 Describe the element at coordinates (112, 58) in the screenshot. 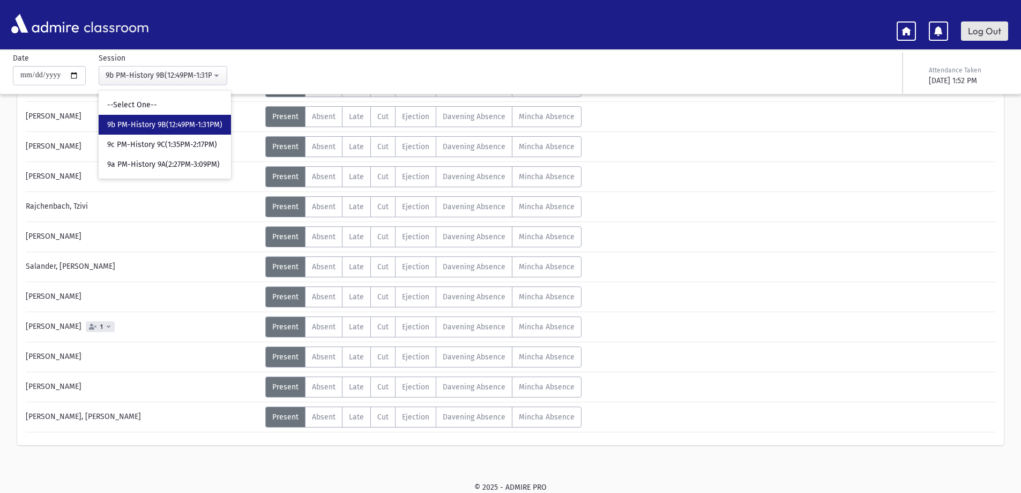

I see `label: Session` at that location.